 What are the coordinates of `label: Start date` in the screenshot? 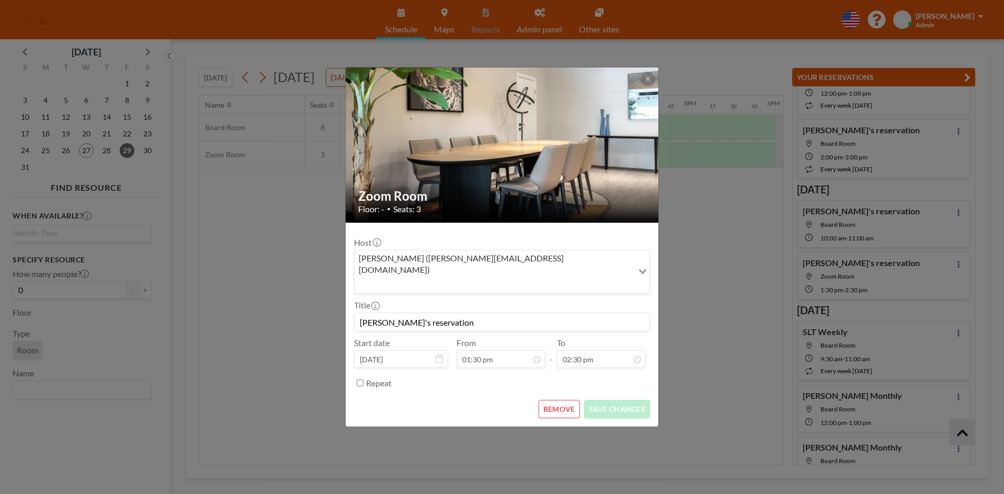 It's located at (372, 343).